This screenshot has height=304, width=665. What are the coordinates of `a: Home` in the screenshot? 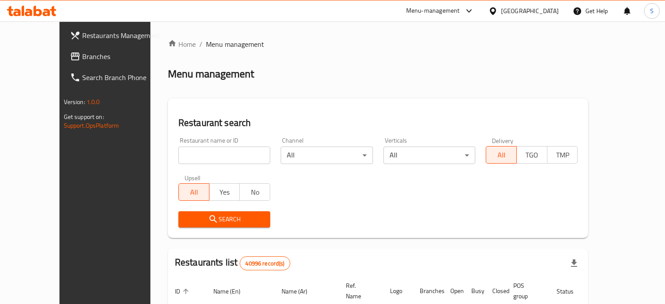 It's located at (182, 44).